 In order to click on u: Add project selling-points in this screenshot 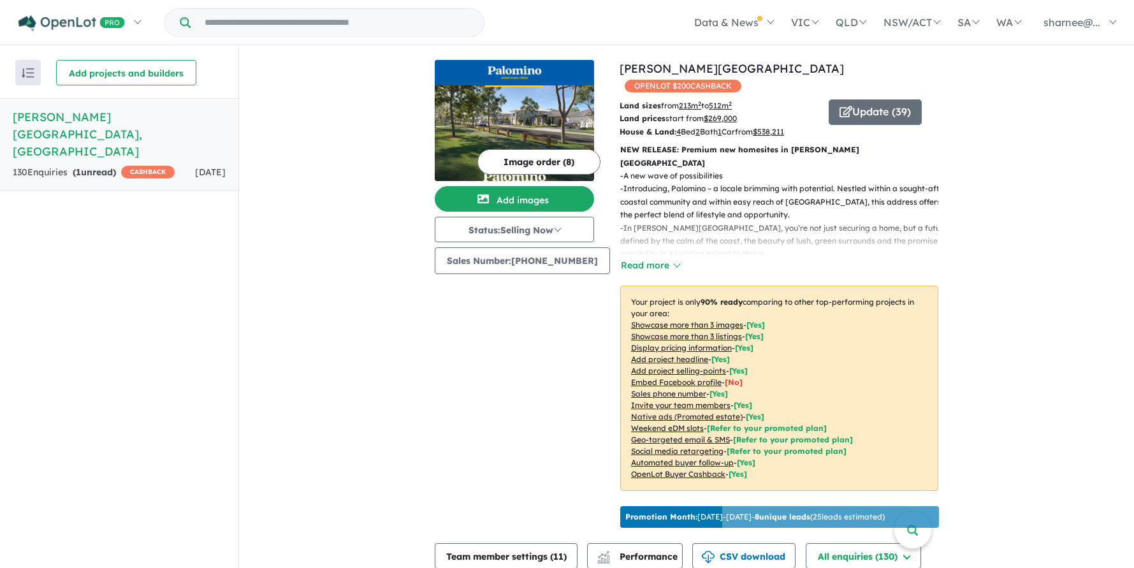, I will do `click(678, 370)`.